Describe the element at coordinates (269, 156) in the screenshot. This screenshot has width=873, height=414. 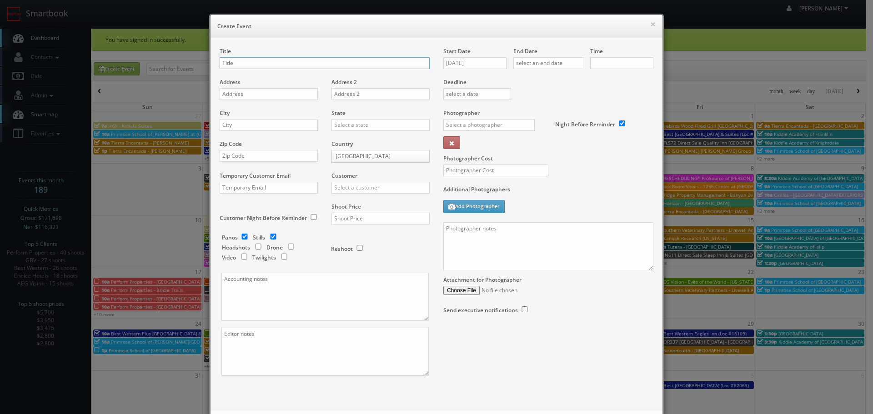
I see `input: Zip Code` at that location.